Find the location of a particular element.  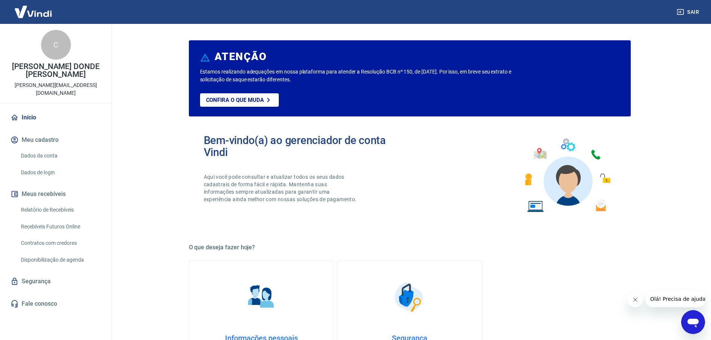

p: Confira o que muda is located at coordinates (235, 100).